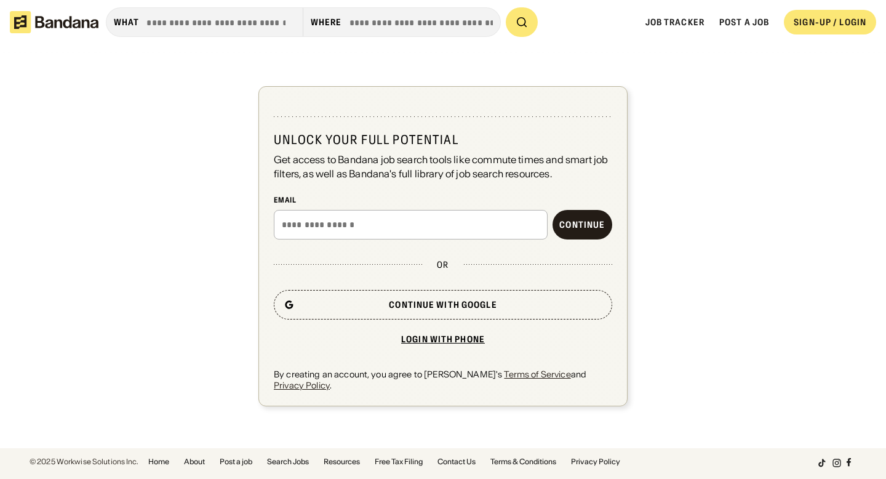  I want to click on div: SIGN-UP / LOGIN, so click(830, 22).